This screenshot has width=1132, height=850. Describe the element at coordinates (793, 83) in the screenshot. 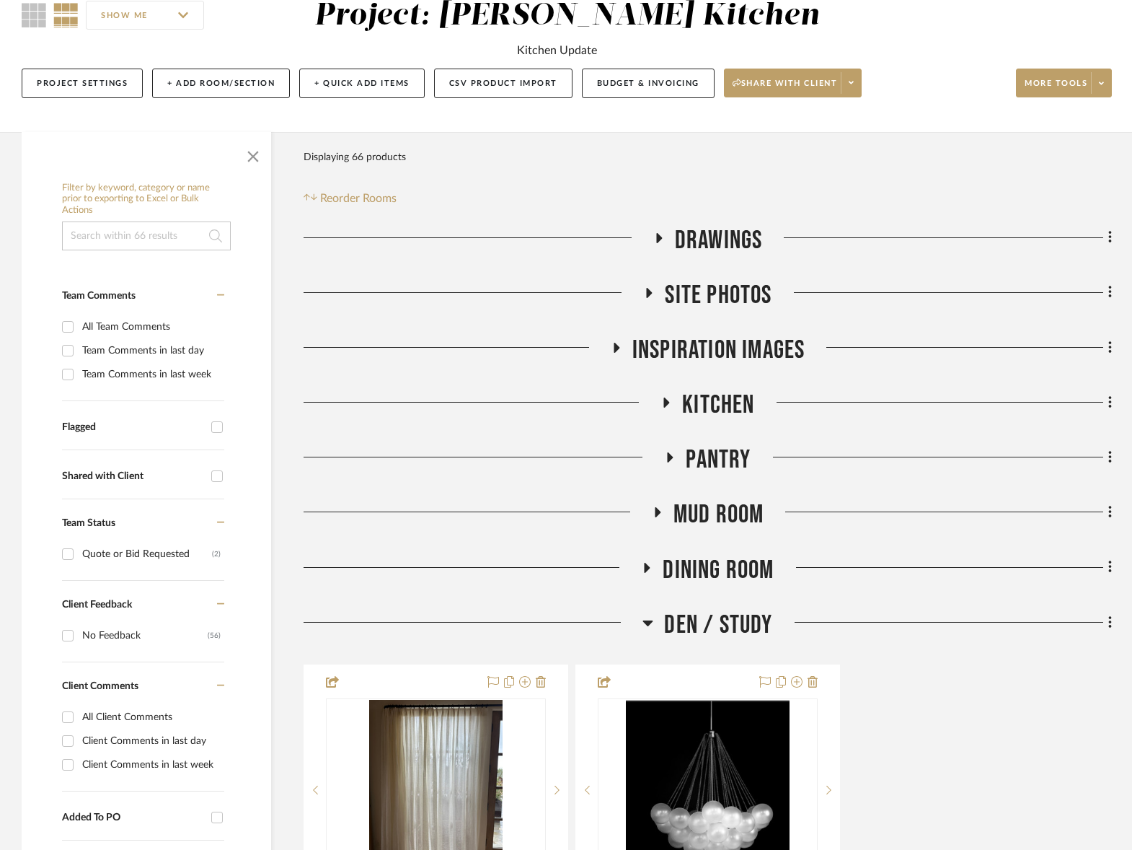

I see `button: Share with client` at that location.